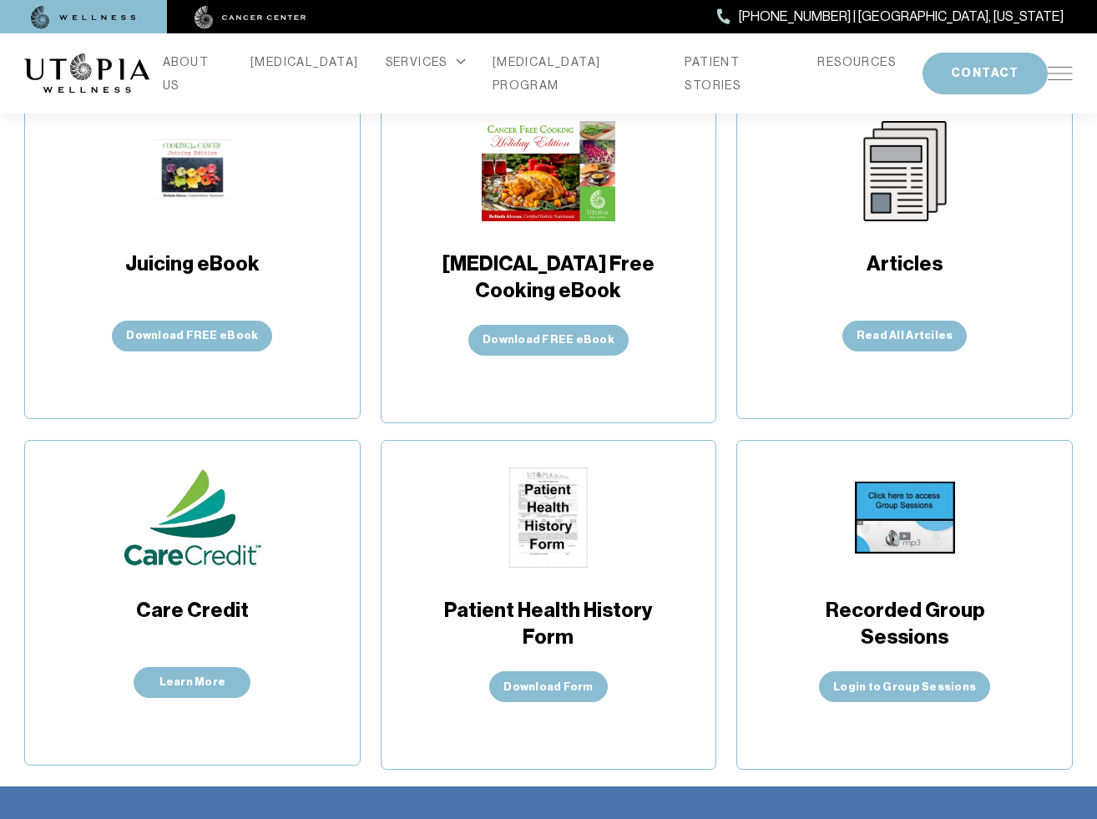  What do you see at coordinates (857, 62) in the screenshot?
I see `a: RESOURCES` at bounding box center [857, 62].